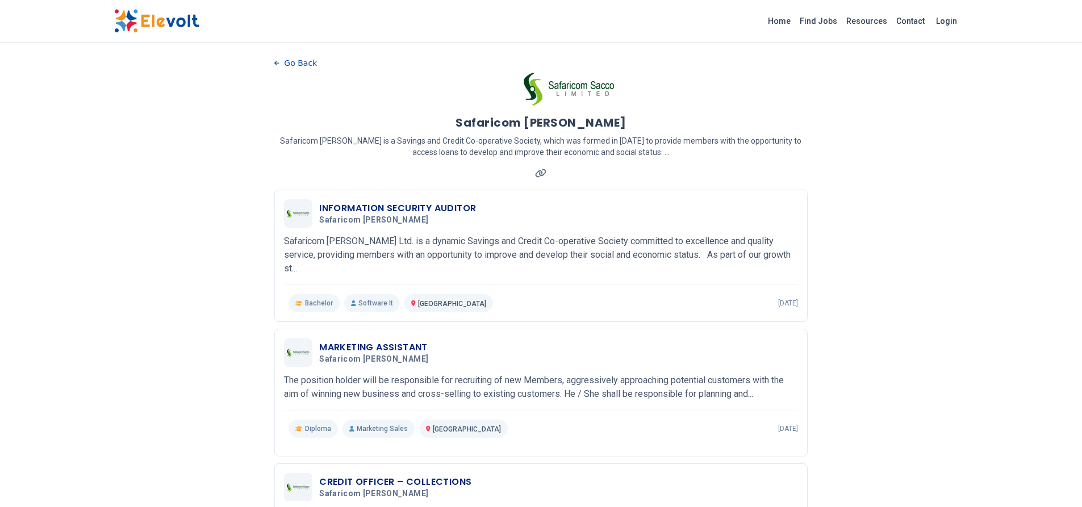 Image resolution: width=1082 pixels, height=507 pixels. I want to click on p: Software It, so click(372, 303).